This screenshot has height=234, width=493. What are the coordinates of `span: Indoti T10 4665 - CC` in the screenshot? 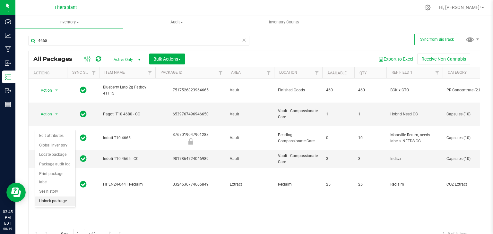 It's located at (127, 159).